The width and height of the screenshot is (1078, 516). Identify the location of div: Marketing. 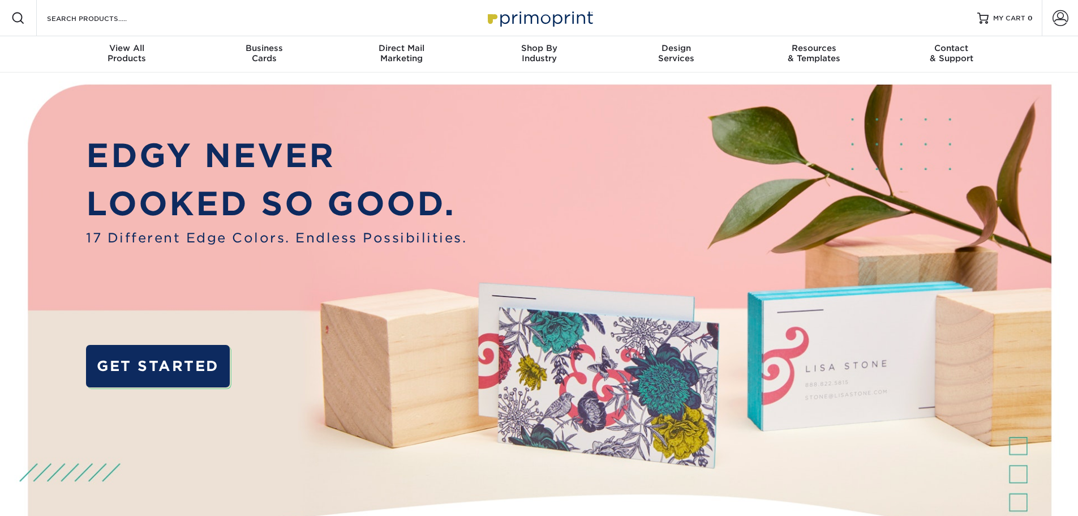
(401, 53).